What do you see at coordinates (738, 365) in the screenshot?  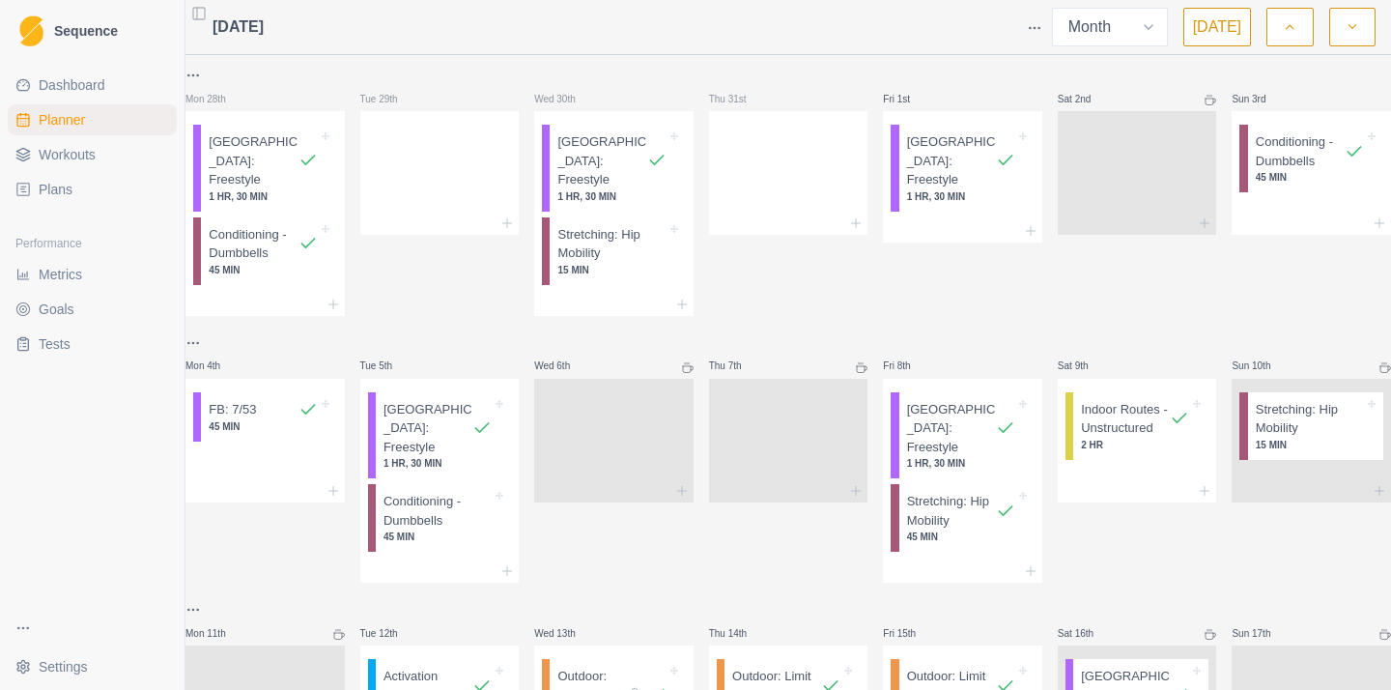 I see `p: Thu 7th` at bounding box center [738, 365].